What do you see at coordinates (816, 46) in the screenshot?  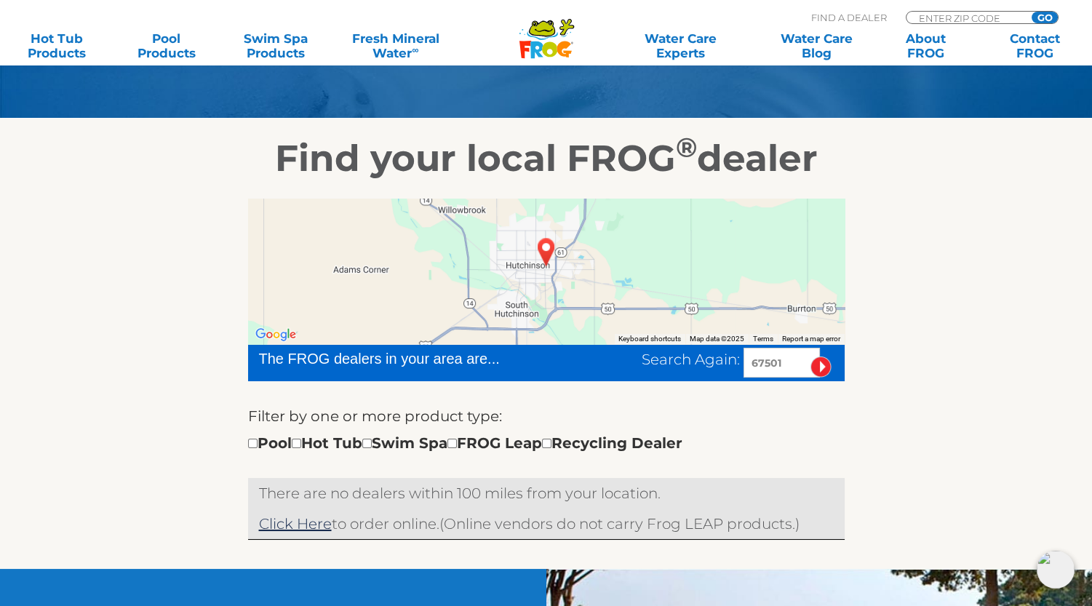 I see `a: Water CareBlog` at bounding box center [816, 46].